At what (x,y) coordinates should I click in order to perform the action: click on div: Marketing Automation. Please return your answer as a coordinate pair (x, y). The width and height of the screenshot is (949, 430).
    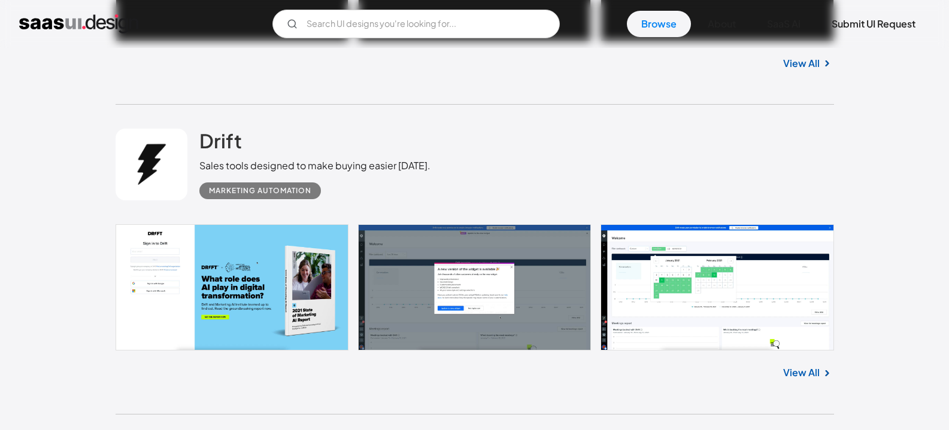
    Looking at the image, I should click on (260, 191).